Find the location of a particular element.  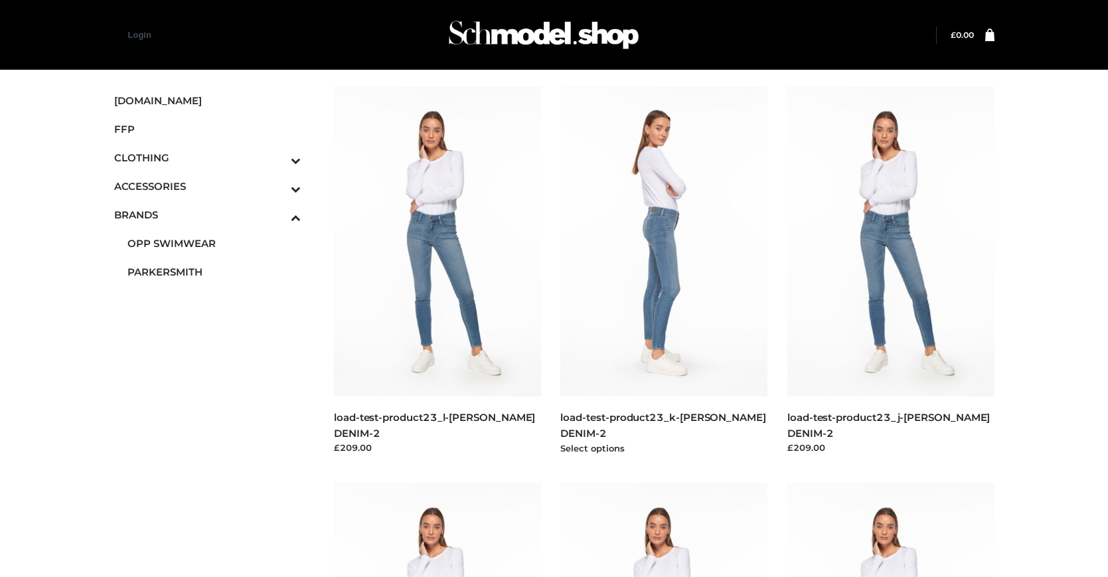

a: Login is located at coordinates (139, 35).